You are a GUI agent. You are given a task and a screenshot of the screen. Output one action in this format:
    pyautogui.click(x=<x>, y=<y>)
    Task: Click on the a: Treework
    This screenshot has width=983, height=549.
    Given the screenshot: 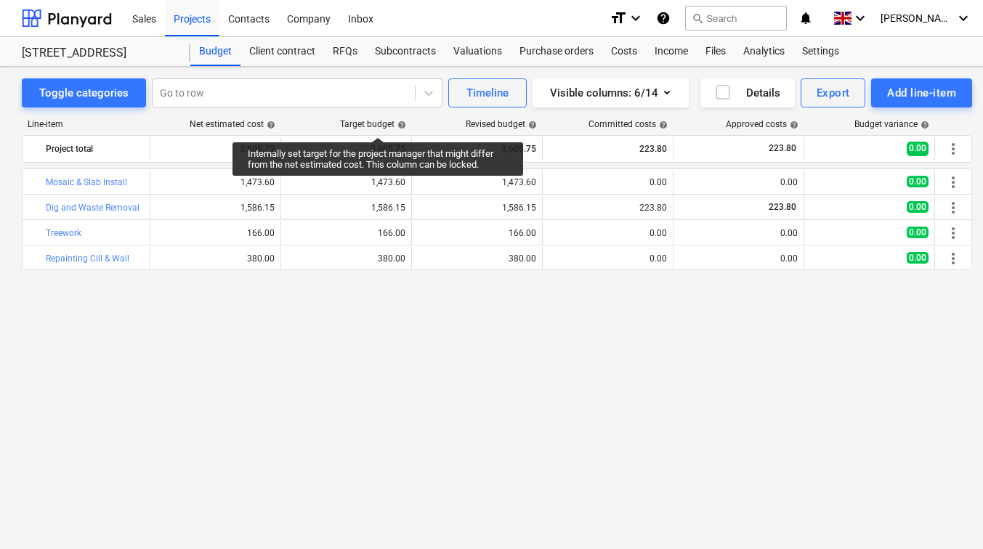 What is the action you would take?
    pyautogui.click(x=63, y=233)
    